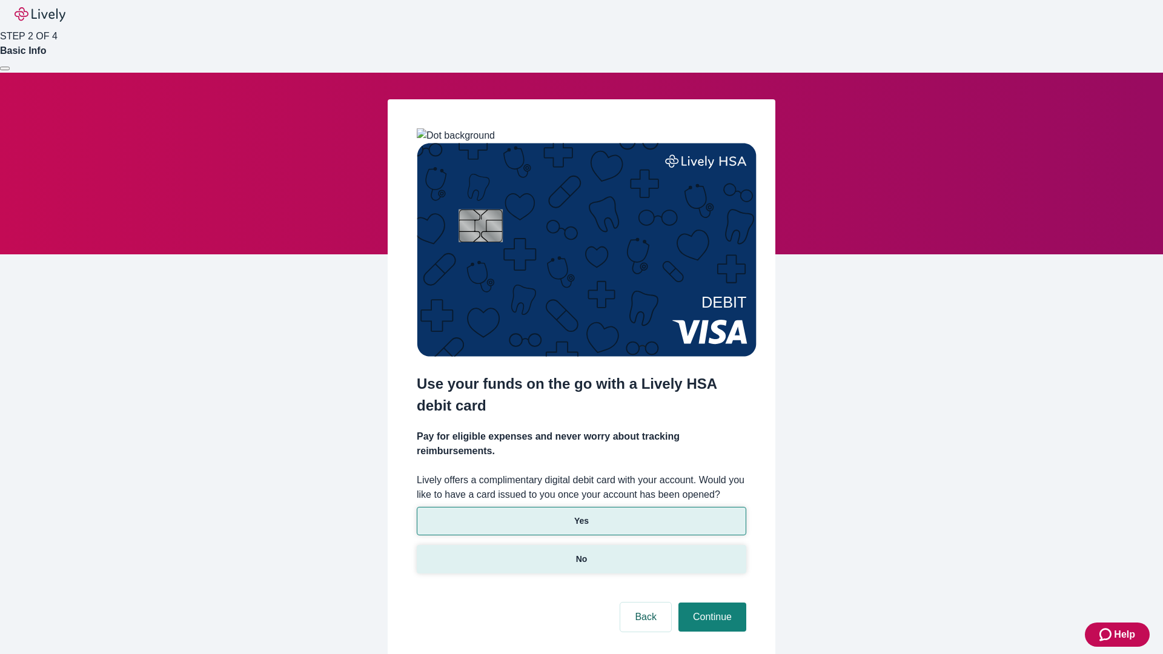 This screenshot has width=1163, height=654. I want to click on svg: Zendesk support icon, so click(1107, 635).